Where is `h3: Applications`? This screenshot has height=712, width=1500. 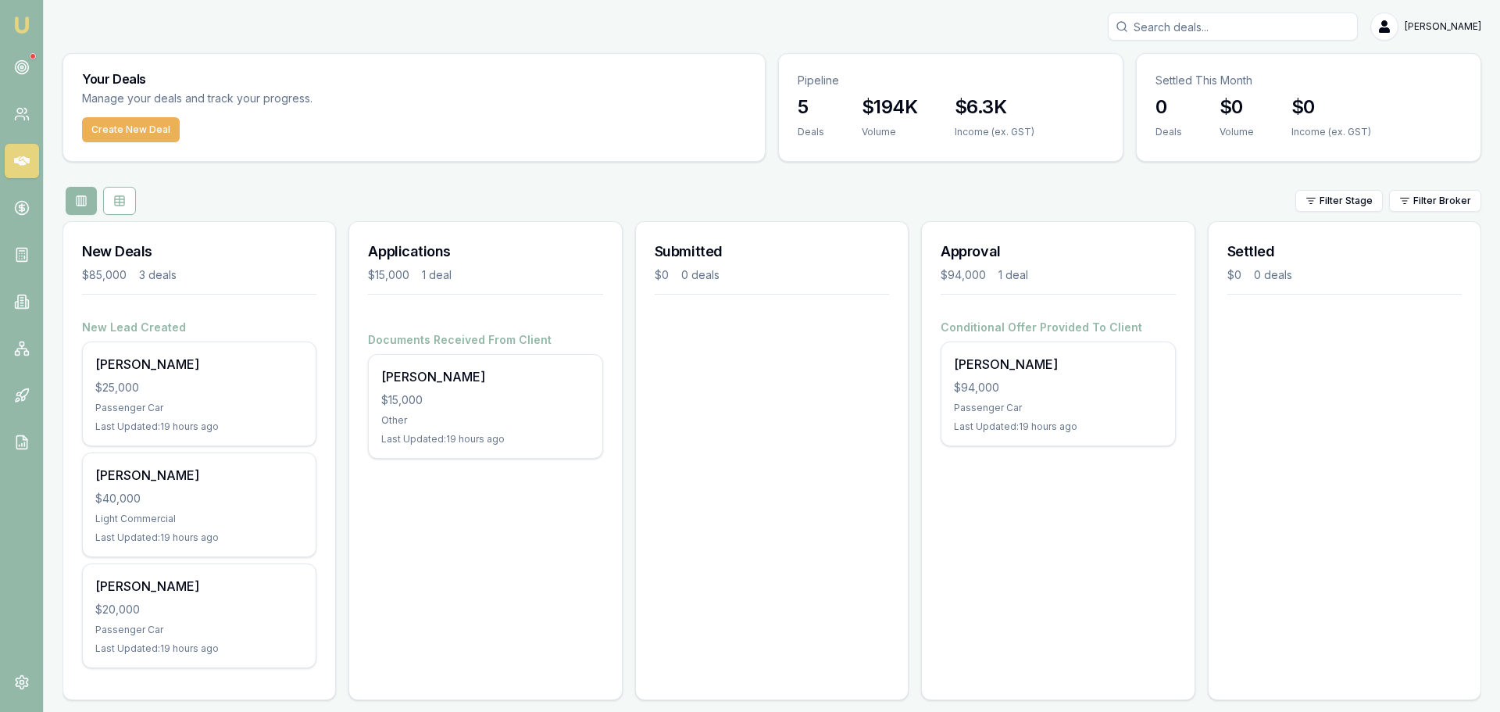 h3: Applications is located at coordinates (485, 252).